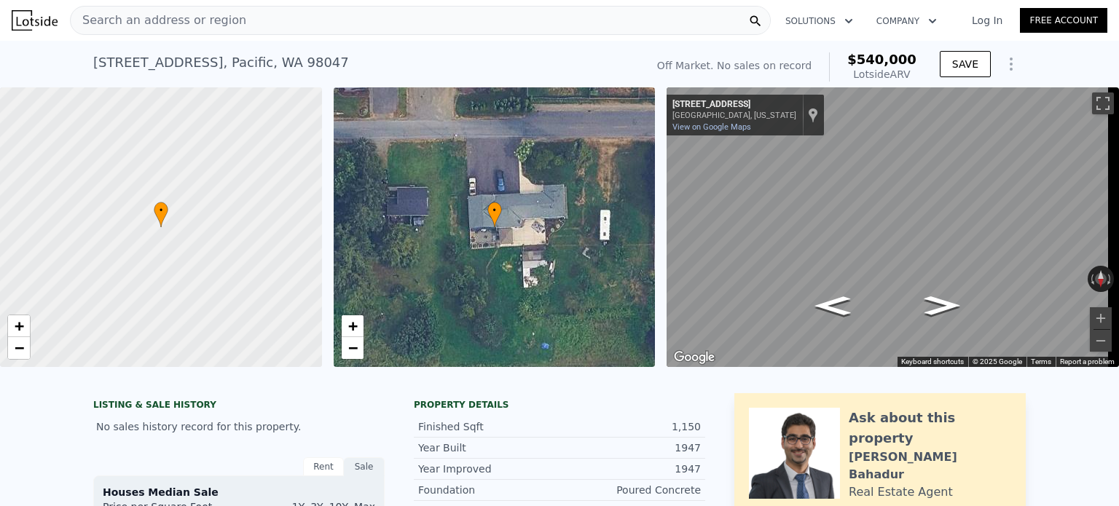 Image resolution: width=1119 pixels, height=506 pixels. I want to click on button: Solutions, so click(819, 21).